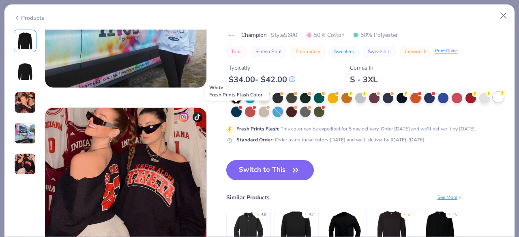 The image size is (519, 237). Describe the element at coordinates (29, 18) in the screenshot. I see `div: Products` at that location.